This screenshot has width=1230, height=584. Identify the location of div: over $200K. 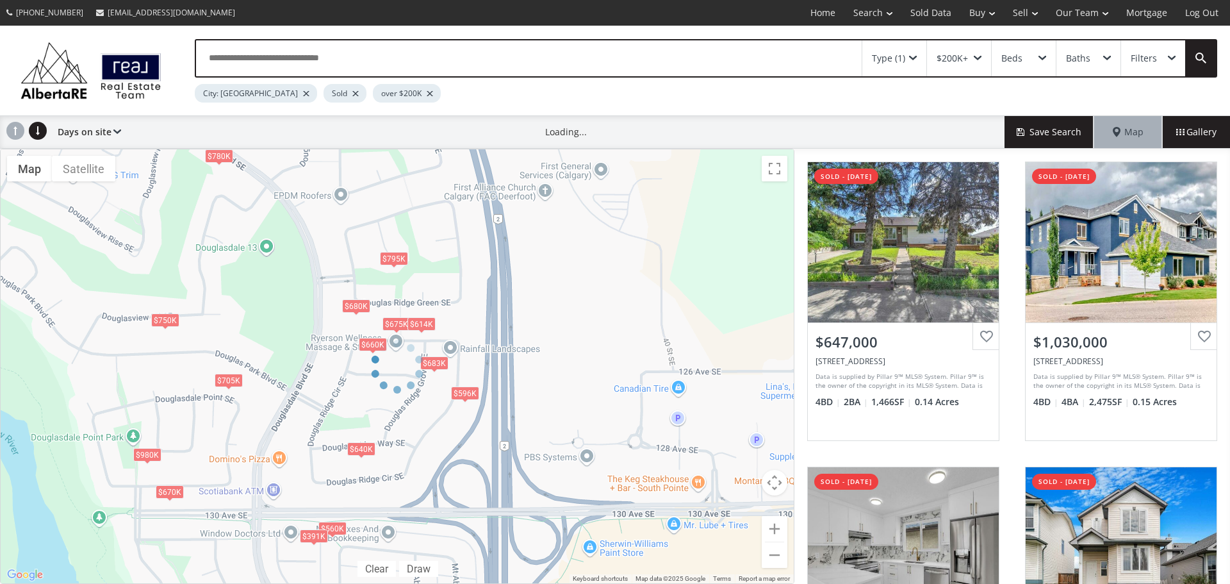
(407, 93).